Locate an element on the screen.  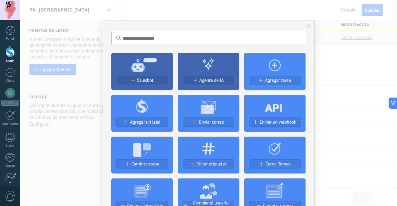
button: Agregar tarea is located at coordinates (275, 80).